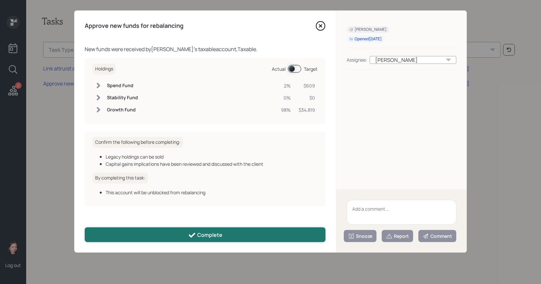 This screenshot has width=541, height=284. I want to click on h4: Approve new funds for rebalancing, so click(134, 26).